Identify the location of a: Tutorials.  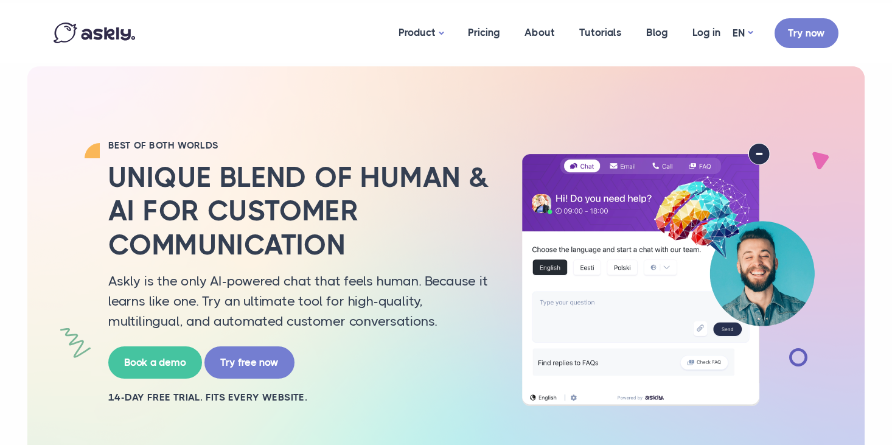
(601, 32).